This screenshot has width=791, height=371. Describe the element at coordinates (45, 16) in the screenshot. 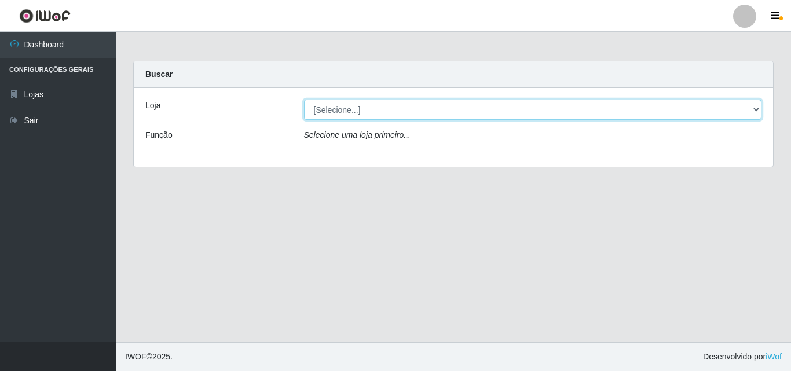

I see `img: CoreUI Logo` at that location.